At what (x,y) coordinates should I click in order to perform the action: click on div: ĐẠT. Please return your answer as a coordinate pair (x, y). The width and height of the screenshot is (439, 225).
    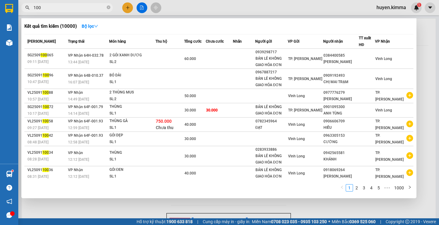
    Looking at the image, I should click on (271, 128).